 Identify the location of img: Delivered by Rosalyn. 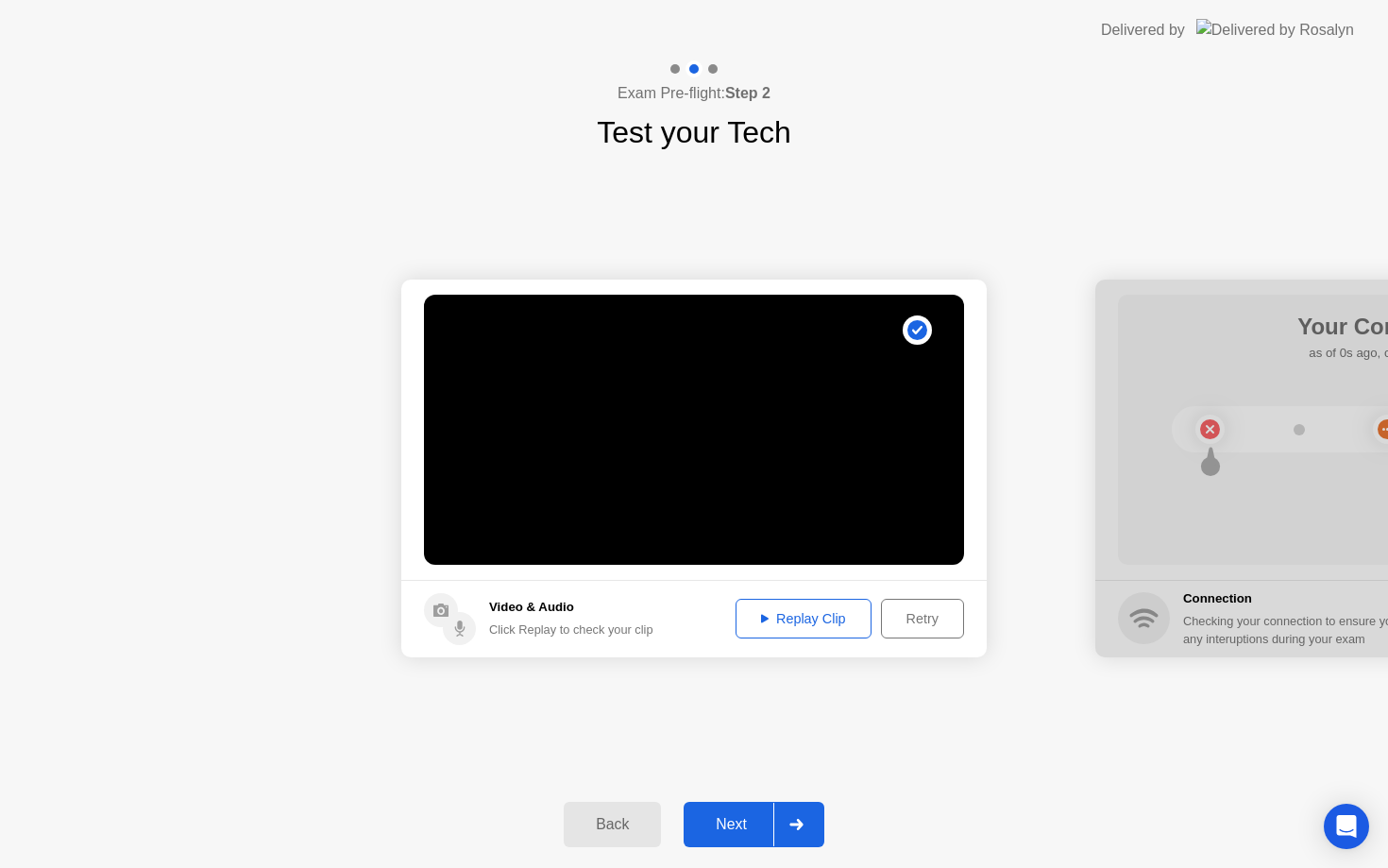
(1276, 29).